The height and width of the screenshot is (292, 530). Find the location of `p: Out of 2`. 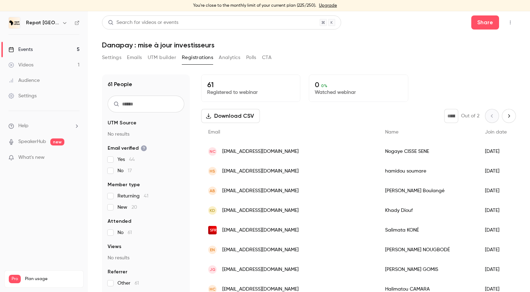

p: Out of 2 is located at coordinates (470, 116).